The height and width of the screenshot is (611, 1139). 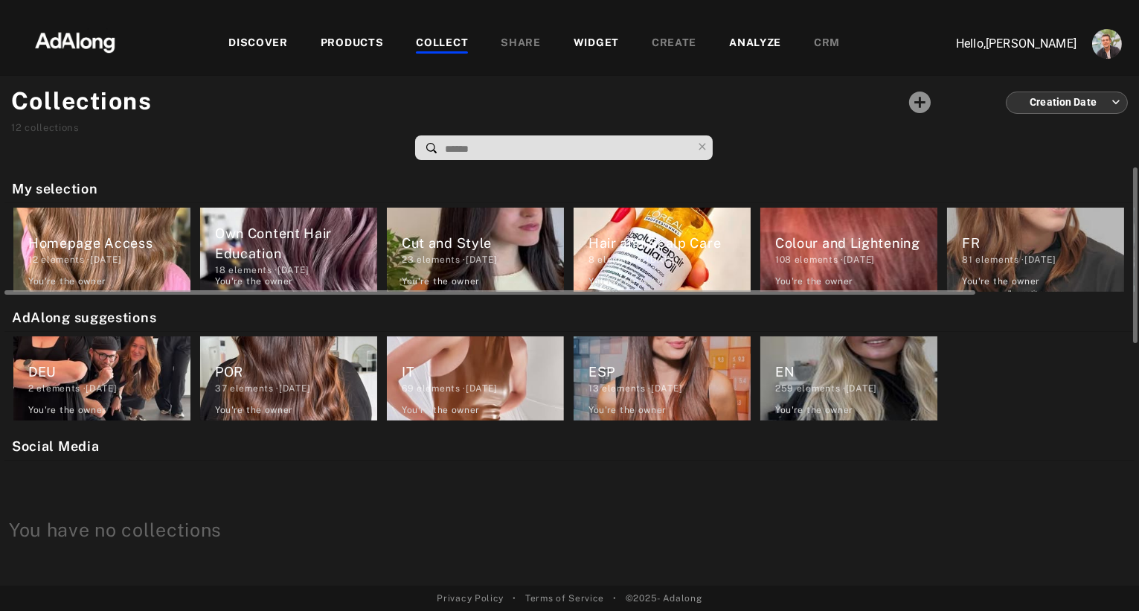 What do you see at coordinates (669, 371) in the screenshot?
I see `div: ESP` at bounding box center [669, 371].